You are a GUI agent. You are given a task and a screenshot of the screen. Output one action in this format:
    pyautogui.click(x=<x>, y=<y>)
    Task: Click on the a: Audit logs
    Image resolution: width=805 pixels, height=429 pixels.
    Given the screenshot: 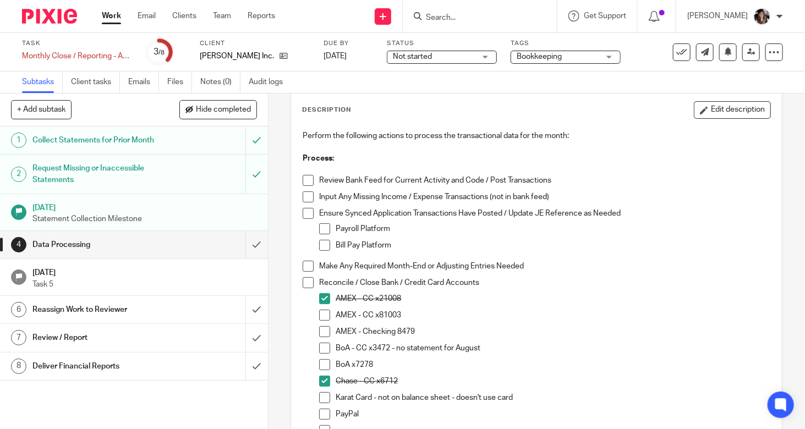 What is the action you would take?
    pyautogui.click(x=270, y=82)
    